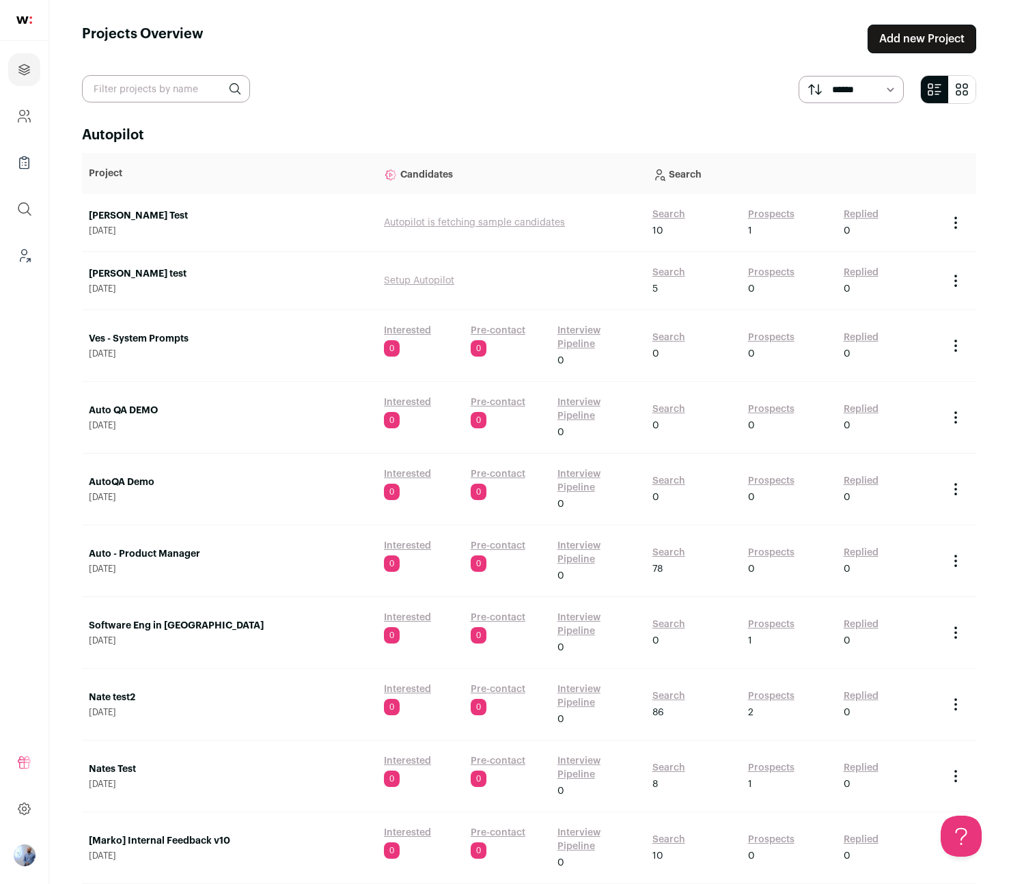 The image size is (1009, 884). I want to click on h1: Projects Overview, so click(143, 39).